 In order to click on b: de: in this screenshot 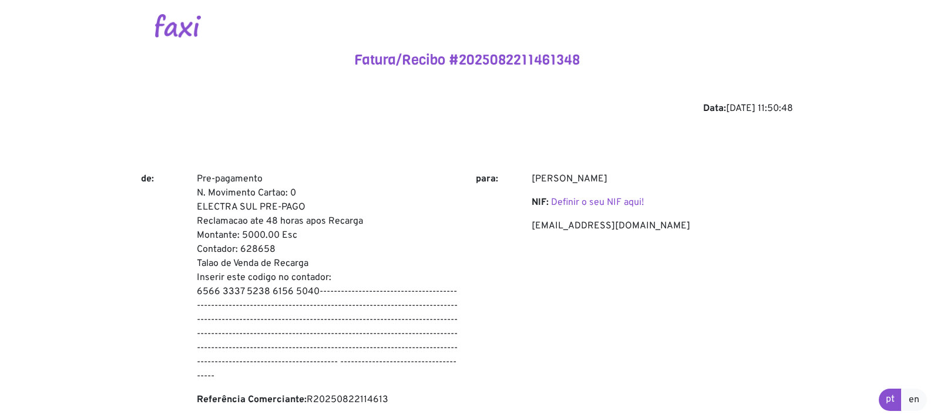, I will do `click(147, 179)`.